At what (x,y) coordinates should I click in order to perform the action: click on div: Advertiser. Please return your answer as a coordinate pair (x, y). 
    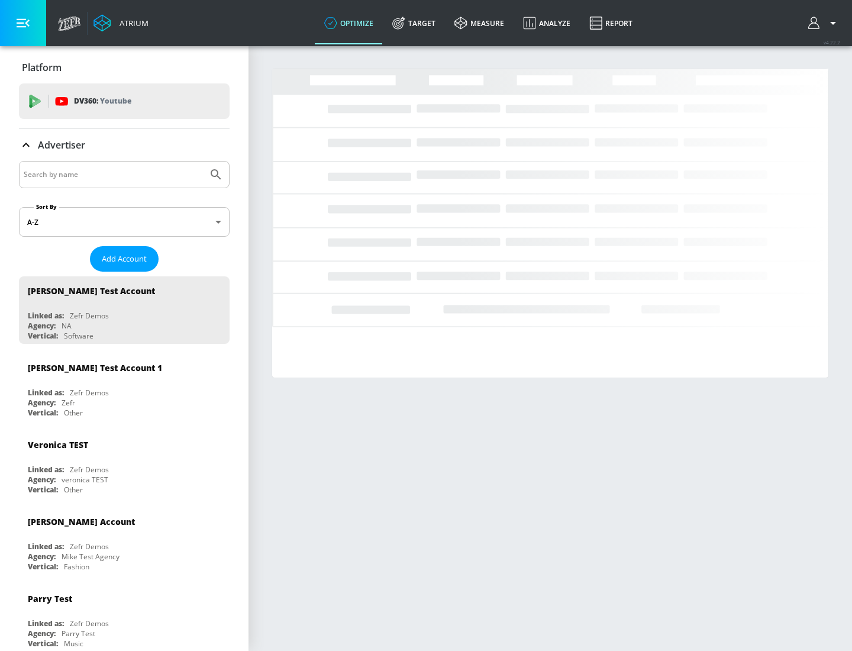
    Looking at the image, I should click on (124, 145).